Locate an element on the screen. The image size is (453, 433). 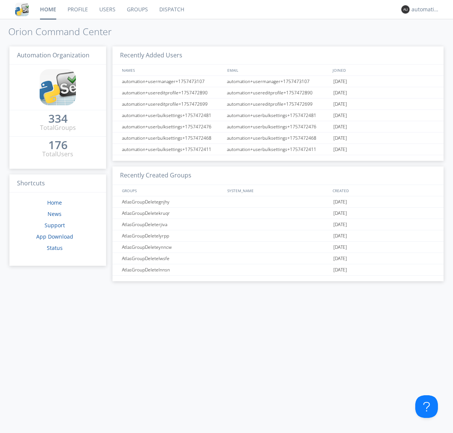
a: Status is located at coordinates (55, 248).